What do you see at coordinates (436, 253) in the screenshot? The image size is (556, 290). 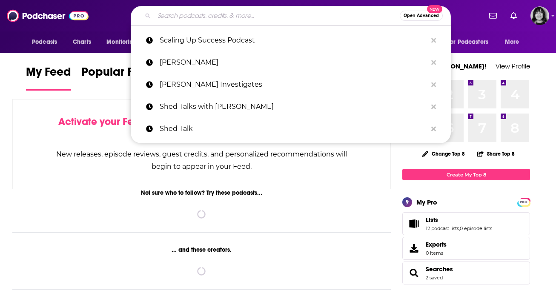 I see `span: 0 items` at bounding box center [436, 253].